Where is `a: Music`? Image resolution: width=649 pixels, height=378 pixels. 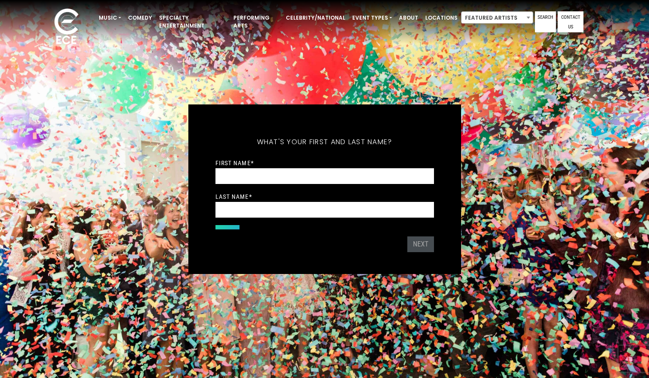 a: Music is located at coordinates (110, 18).